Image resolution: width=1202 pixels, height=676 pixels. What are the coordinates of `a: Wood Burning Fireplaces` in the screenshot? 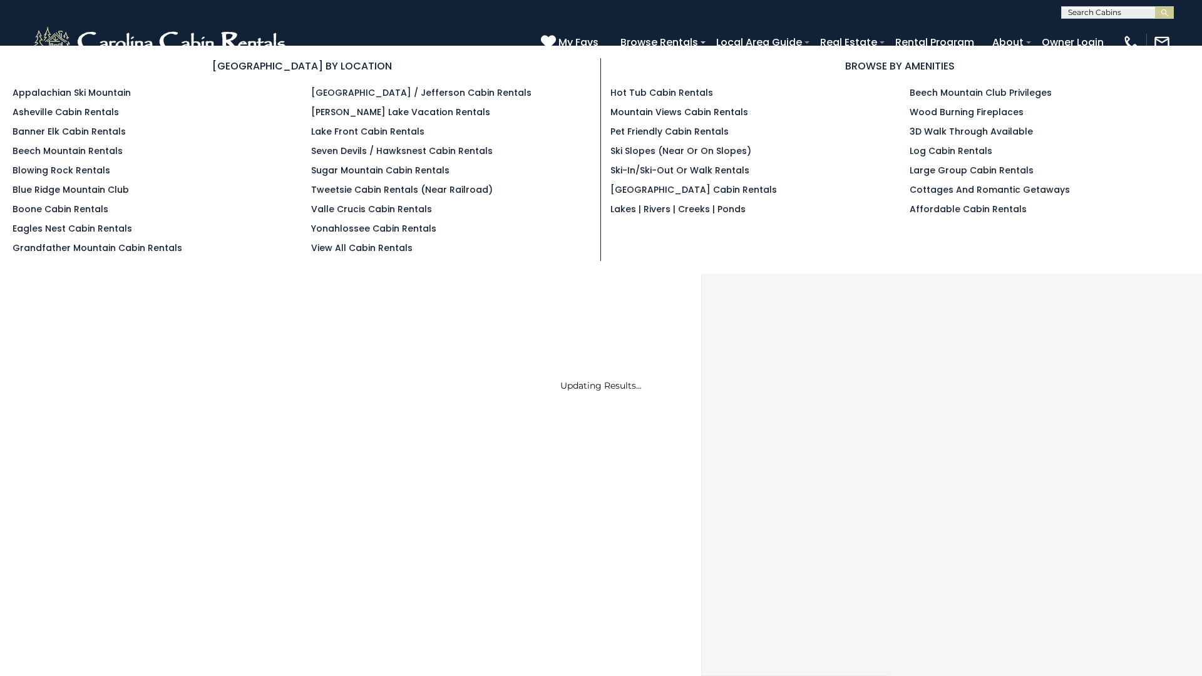 It's located at (966, 112).